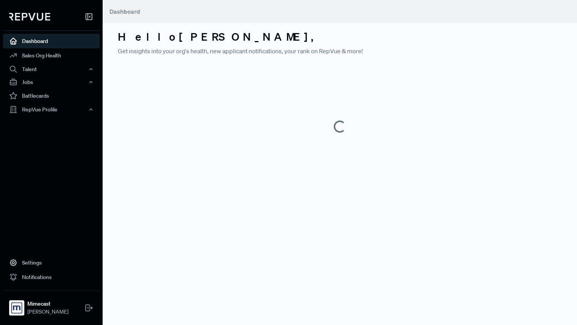 The width and height of the screenshot is (577, 325). Describe the element at coordinates (125, 11) in the screenshot. I see `span: Dashboard` at that location.